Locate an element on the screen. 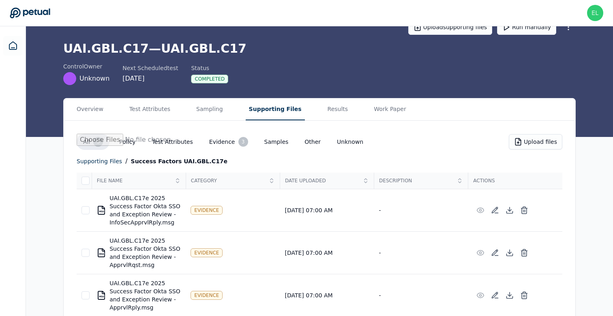 The image size is (613, 316). div: Status is located at coordinates (210, 68).